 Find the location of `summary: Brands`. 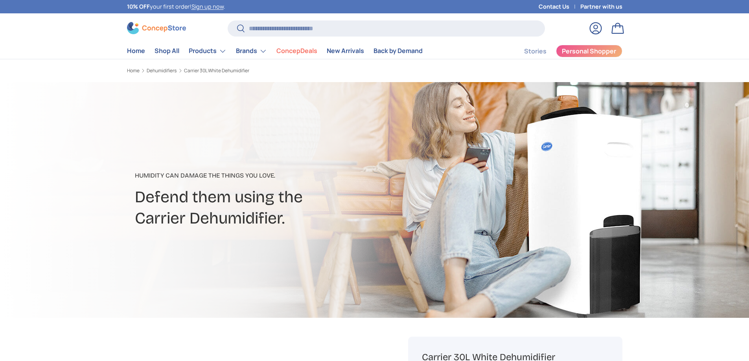

summary: Brands is located at coordinates (251, 51).